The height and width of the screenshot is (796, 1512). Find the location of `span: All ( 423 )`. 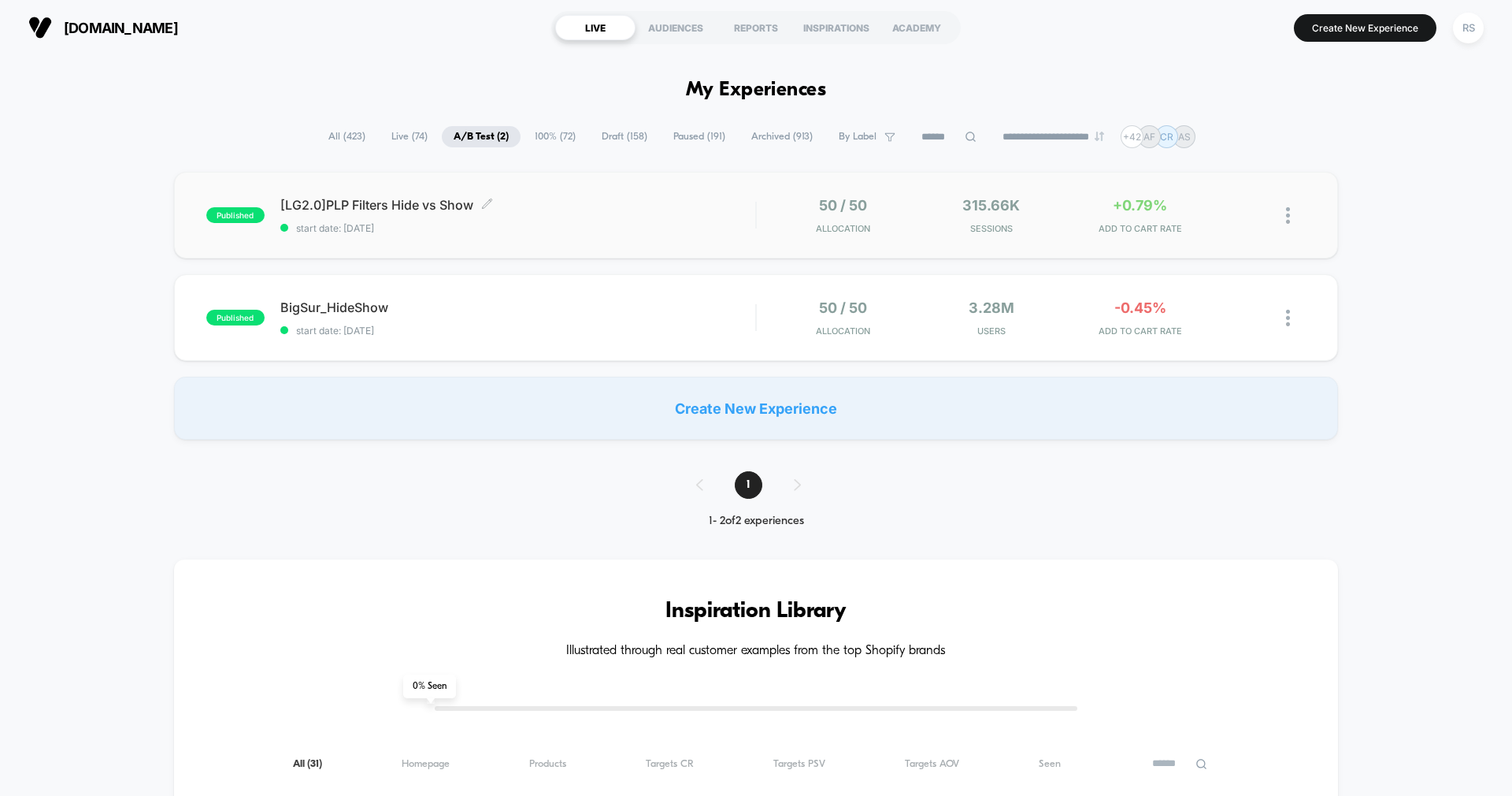

span: All ( 423 ) is located at coordinates (347, 137).